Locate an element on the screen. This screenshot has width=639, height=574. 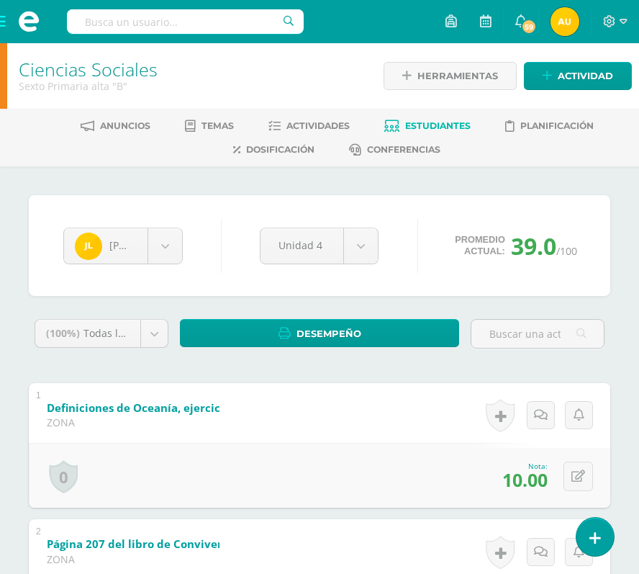
a: (100%)Todas las actividades de esta unidad is located at coordinates (102, 333).